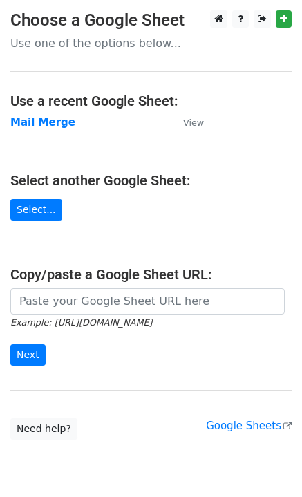 The height and width of the screenshot is (497, 302). Describe the element at coordinates (194, 122) in the screenshot. I see `small: View` at that location.